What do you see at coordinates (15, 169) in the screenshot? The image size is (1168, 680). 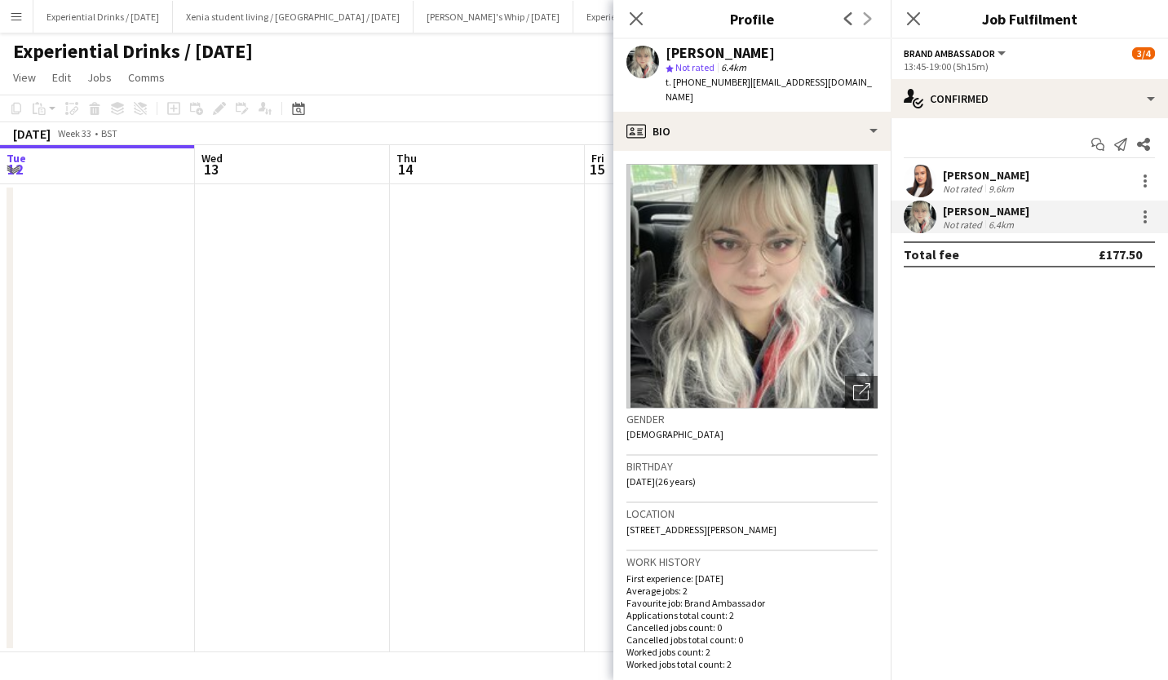 I see `span: 12` at bounding box center [15, 169].